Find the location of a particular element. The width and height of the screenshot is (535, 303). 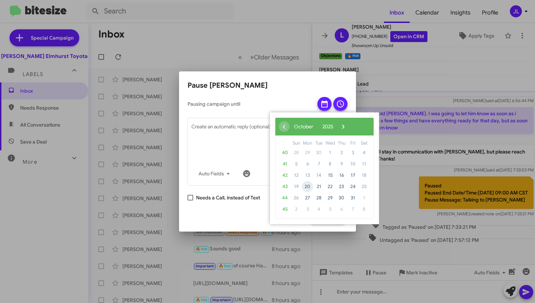

button: 2025 is located at coordinates (328, 127).